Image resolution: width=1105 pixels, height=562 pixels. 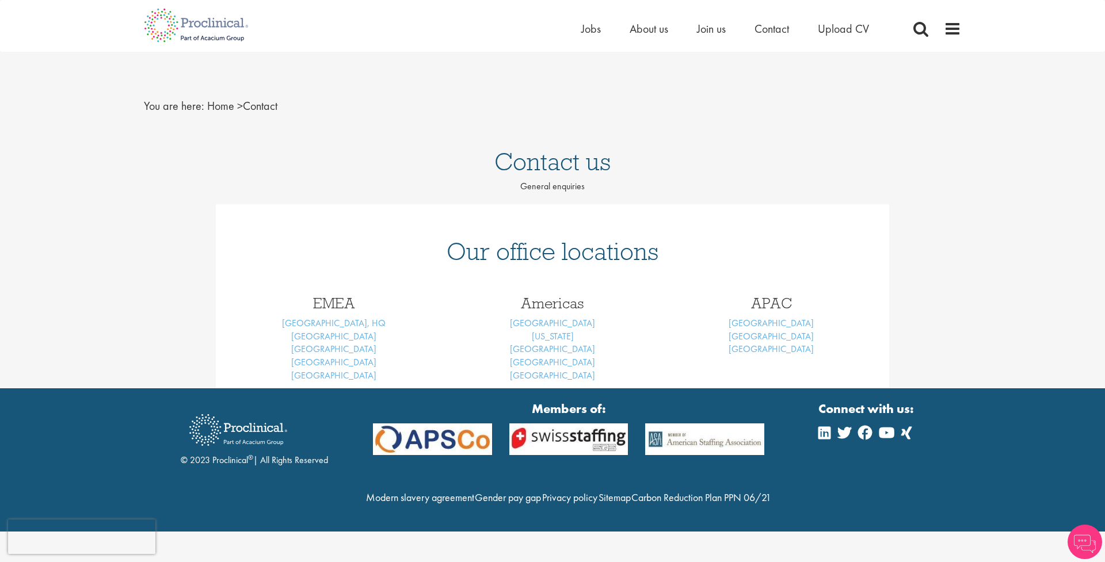 What do you see at coordinates (591, 29) in the screenshot?
I see `a: Jobs` at bounding box center [591, 29].